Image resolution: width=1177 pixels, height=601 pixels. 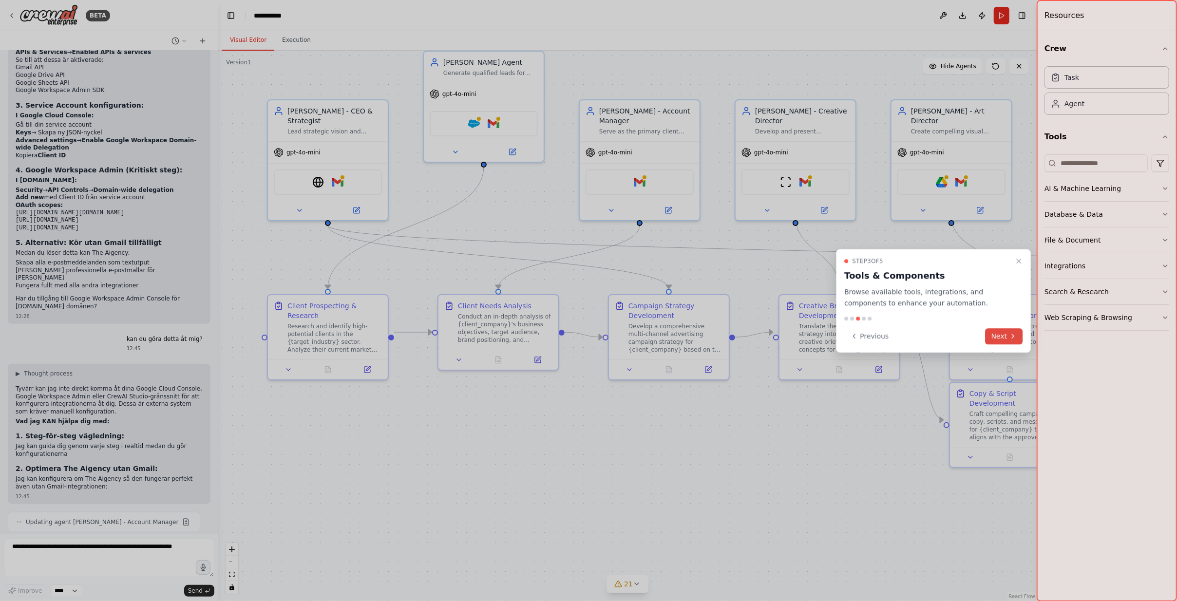 I want to click on button: Hide left sidebar, so click(x=231, y=16).